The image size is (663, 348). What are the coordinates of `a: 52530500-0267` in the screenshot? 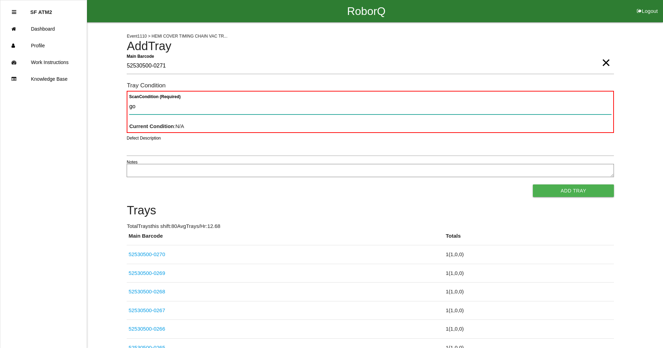 It's located at (147, 310).